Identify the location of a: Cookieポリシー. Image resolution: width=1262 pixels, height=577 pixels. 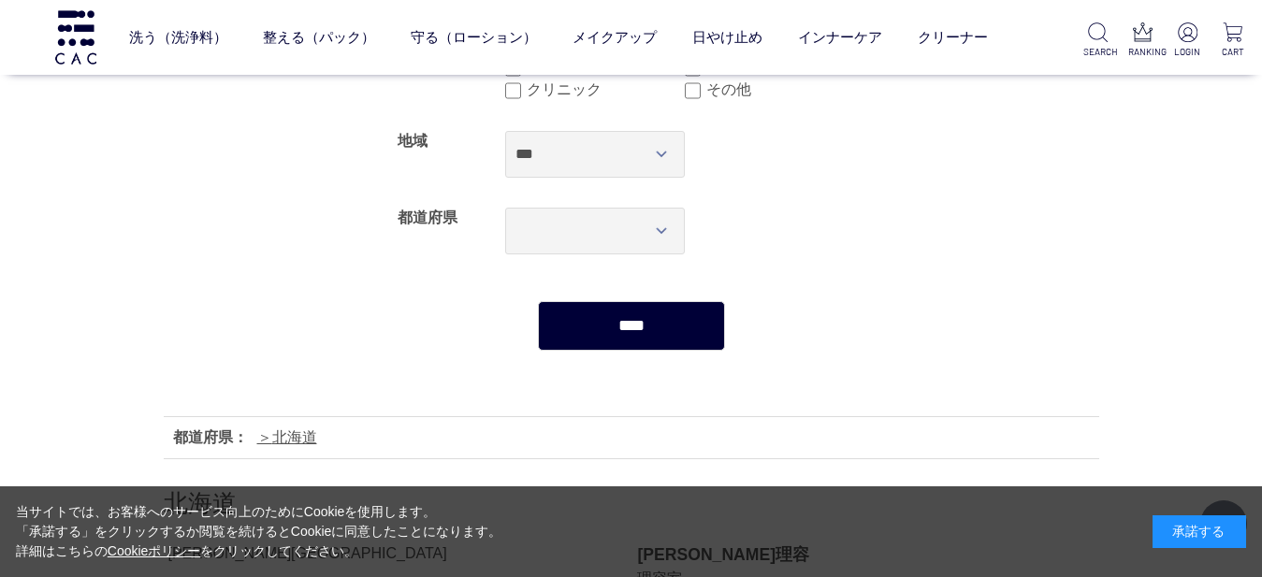
(154, 551).